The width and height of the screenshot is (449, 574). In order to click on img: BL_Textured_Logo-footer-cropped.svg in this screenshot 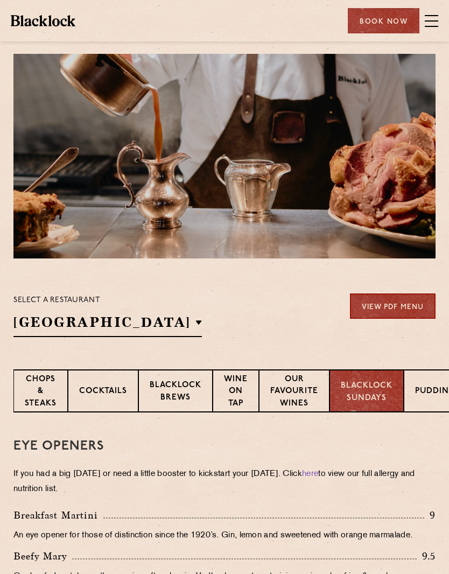, I will do `click(43, 20)`.